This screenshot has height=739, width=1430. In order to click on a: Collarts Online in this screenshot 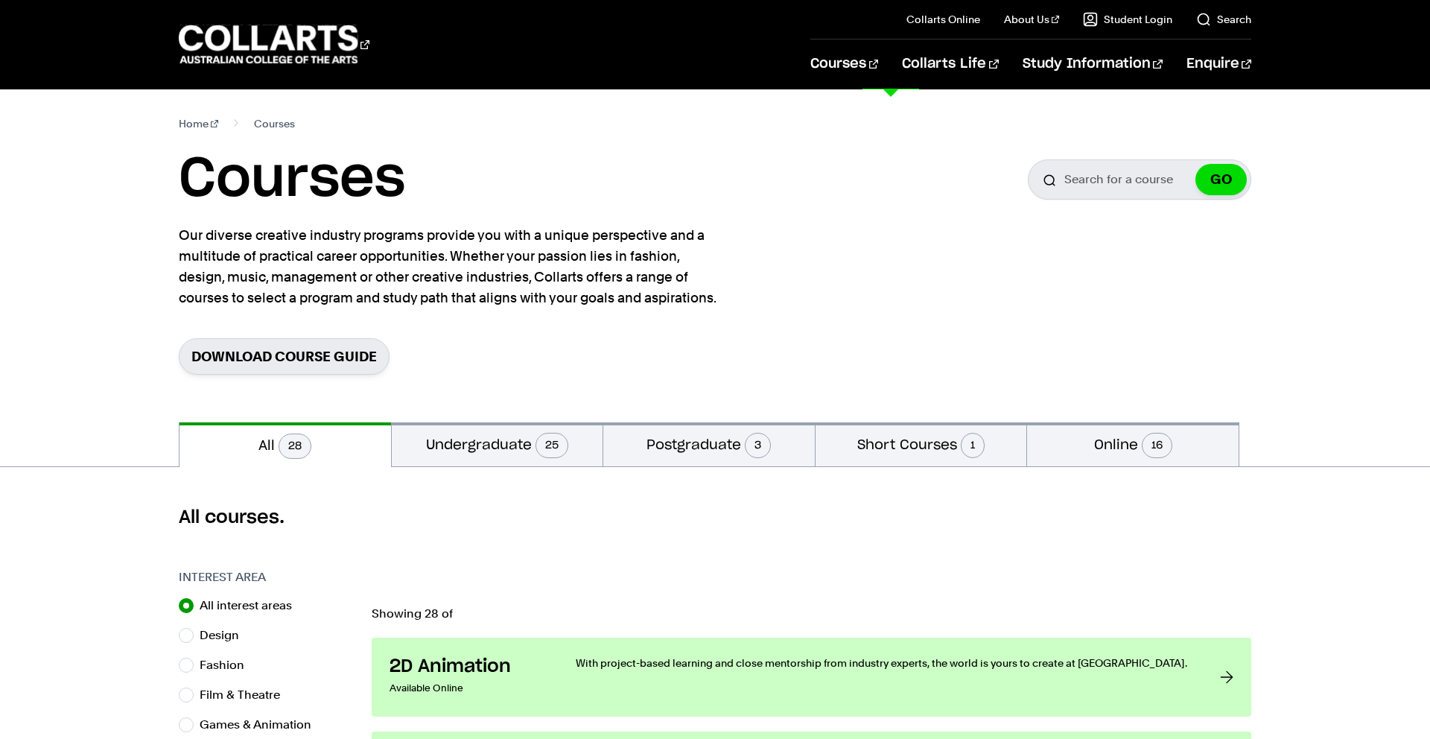, I will do `click(943, 19)`.